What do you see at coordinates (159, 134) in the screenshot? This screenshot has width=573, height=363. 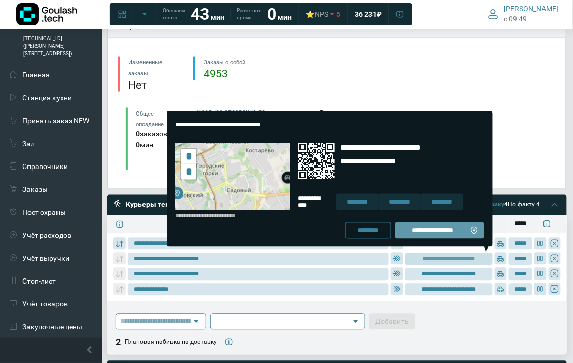 I see `div: заказов` at bounding box center [159, 134].